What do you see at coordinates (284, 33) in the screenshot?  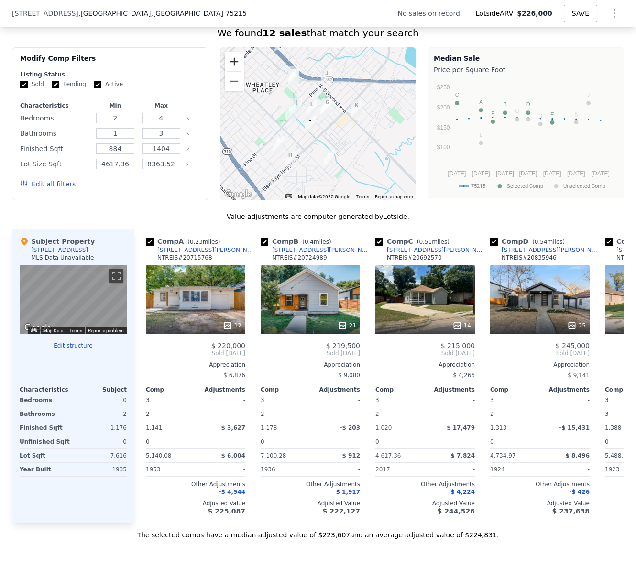 I see `strong: 12 sales` at bounding box center [284, 33].